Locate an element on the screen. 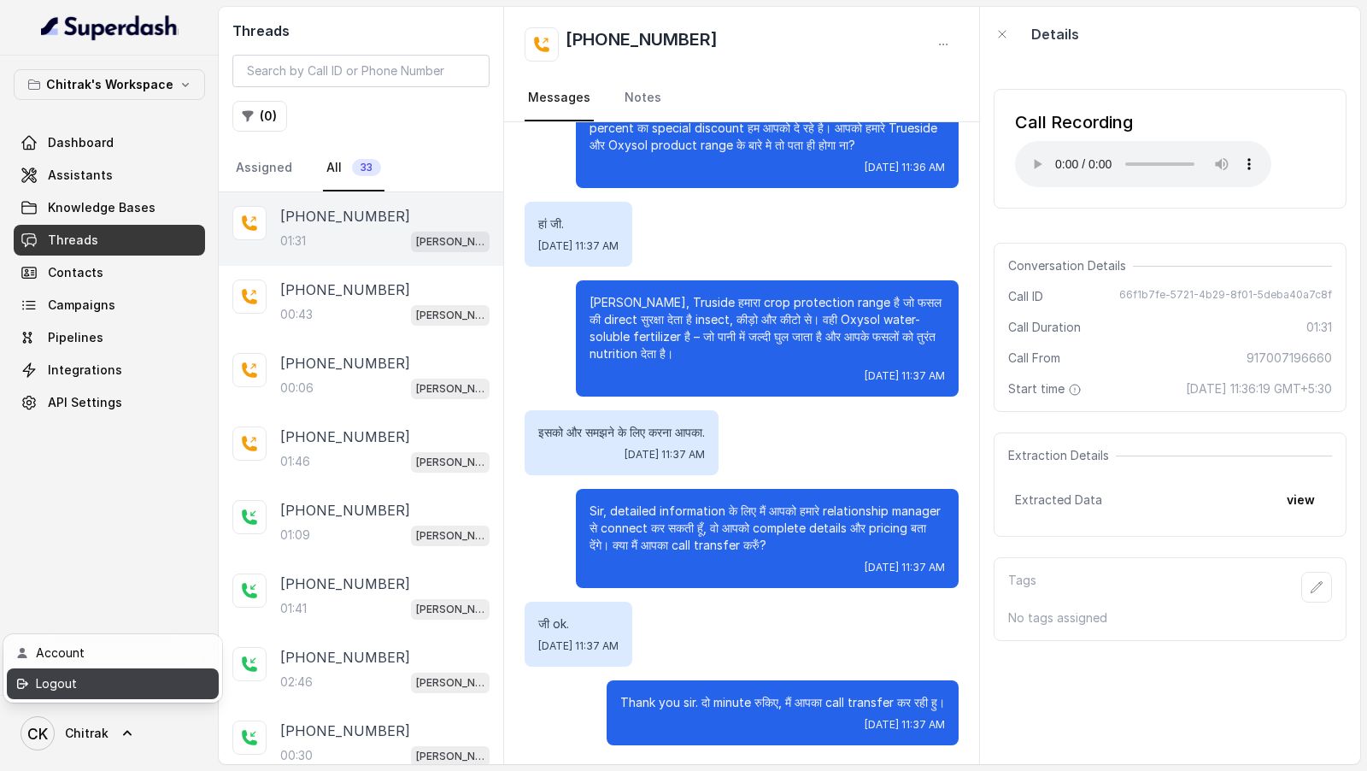  div: Account is located at coordinates (109, 653).